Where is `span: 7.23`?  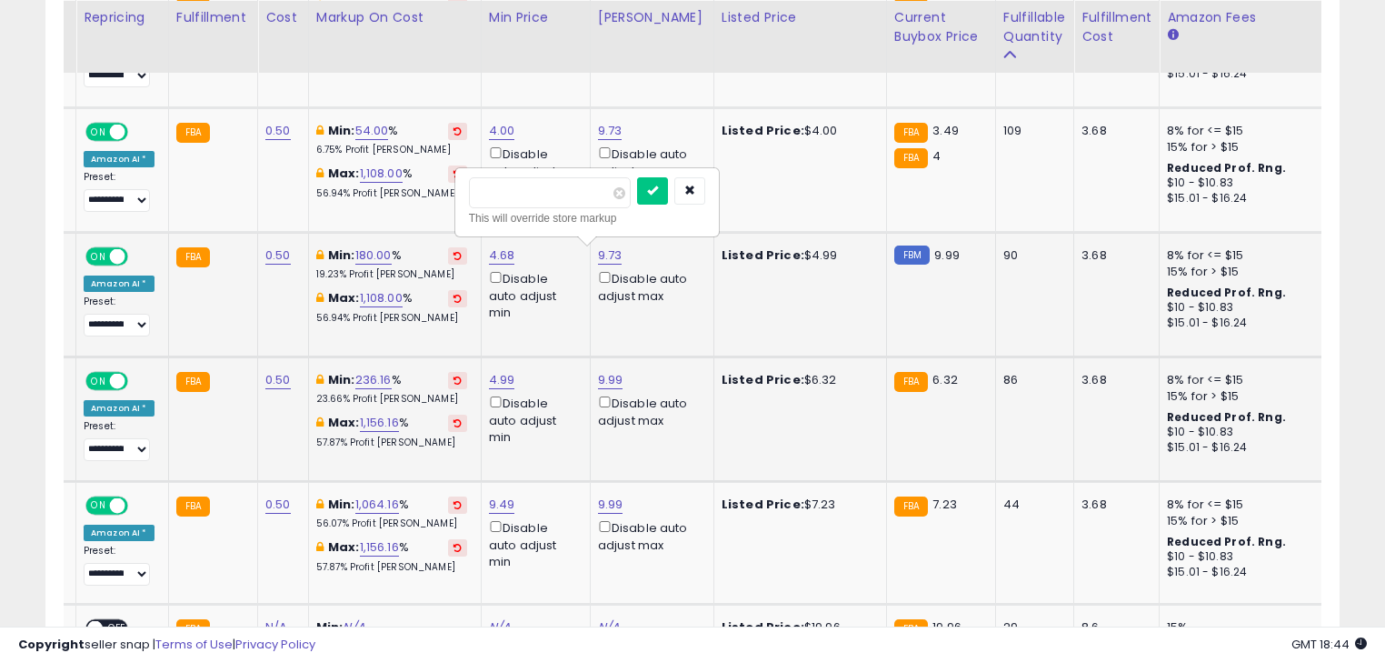 span: 7.23 is located at coordinates (945, 504).